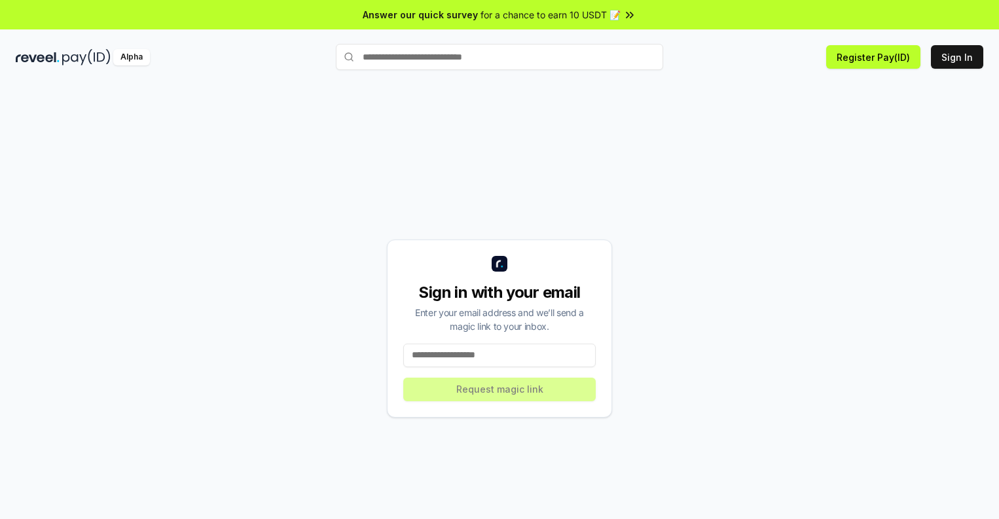 This screenshot has height=519, width=999. What do you see at coordinates (957, 57) in the screenshot?
I see `button: Sign In` at bounding box center [957, 57].